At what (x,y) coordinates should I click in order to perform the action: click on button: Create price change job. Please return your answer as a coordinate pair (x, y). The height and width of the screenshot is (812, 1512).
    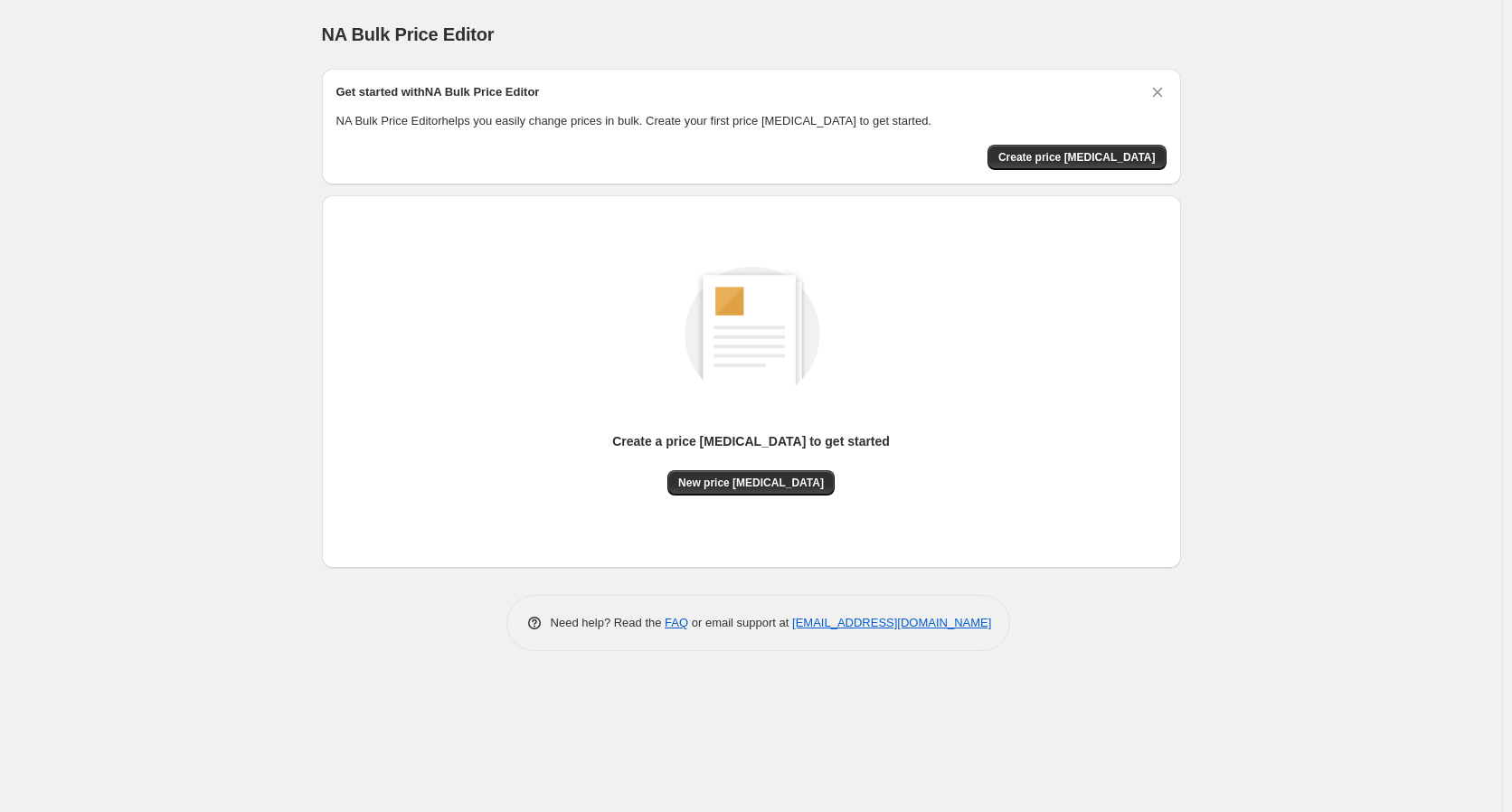
    Looking at the image, I should click on (1077, 158).